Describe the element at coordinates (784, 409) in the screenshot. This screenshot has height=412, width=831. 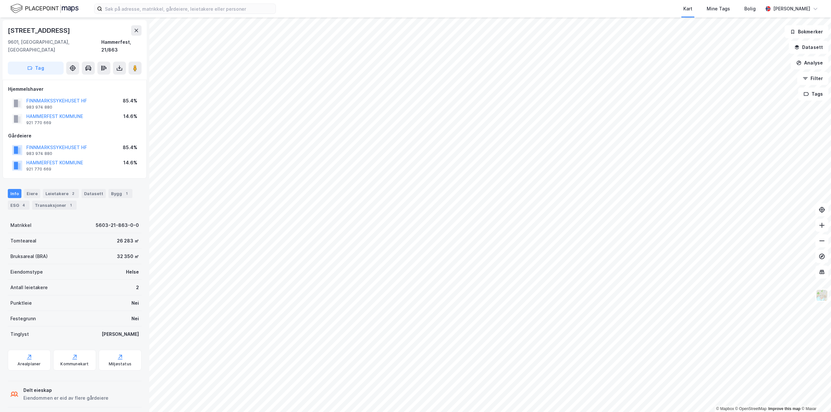
I see `a: Improve this map` at that location.